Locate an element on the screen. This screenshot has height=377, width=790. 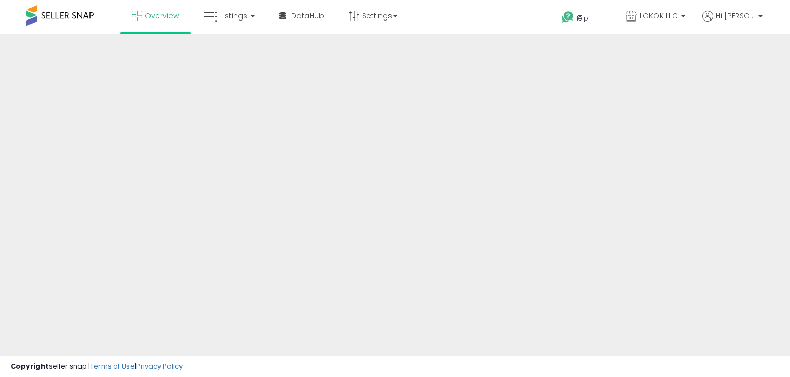
span: DataHub is located at coordinates (307, 16).